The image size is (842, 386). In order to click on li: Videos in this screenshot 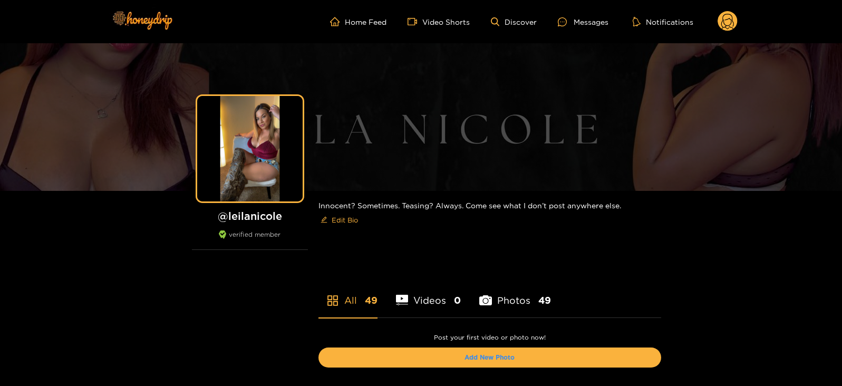, I will do `click(428, 294)`.